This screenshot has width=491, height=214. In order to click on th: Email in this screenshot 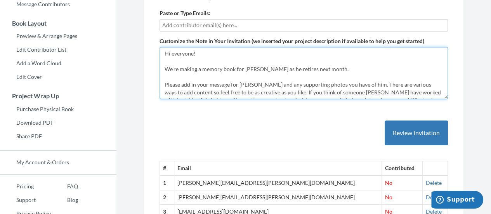, I will do `click(278, 168)`.